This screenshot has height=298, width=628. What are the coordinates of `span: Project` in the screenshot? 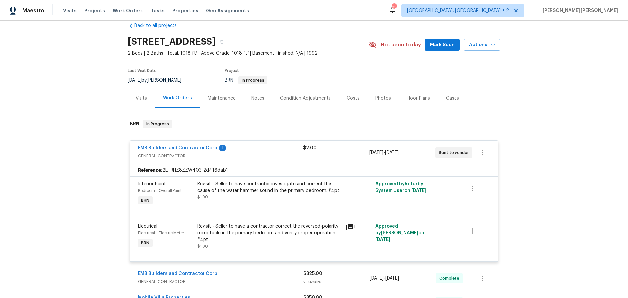 It's located at (232, 71).